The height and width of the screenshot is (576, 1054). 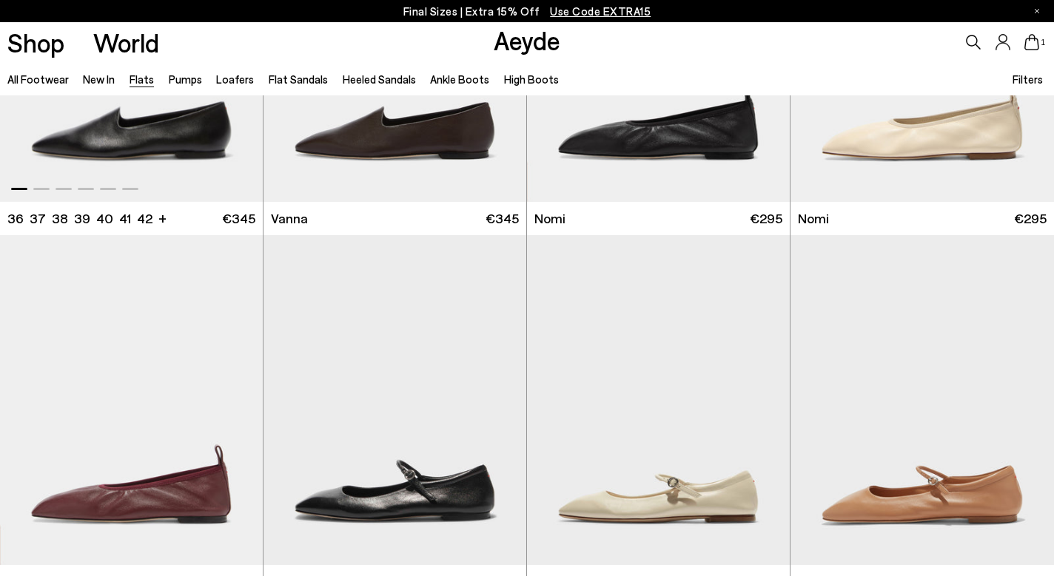 What do you see at coordinates (82, 218) in the screenshot?
I see `li: 39` at bounding box center [82, 218].